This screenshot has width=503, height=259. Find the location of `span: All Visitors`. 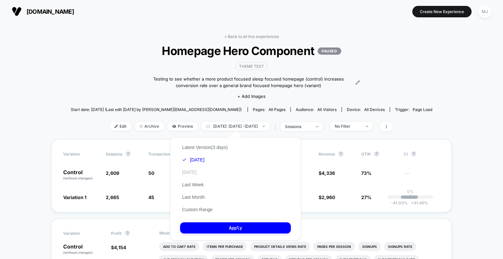

span: All Visitors is located at coordinates (327, 109).